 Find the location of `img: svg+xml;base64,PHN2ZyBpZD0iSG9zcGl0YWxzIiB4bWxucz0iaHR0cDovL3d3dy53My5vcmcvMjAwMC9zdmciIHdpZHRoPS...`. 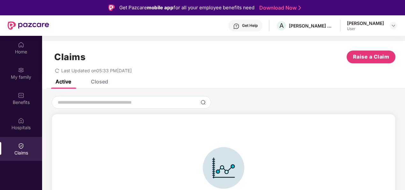

img: svg+xml;base64,PHN2ZyBpZD0iSG9zcGl0YWxzIiB4bWxucz0iaHR0cDovL3d3dy53My5vcmcvMjAwMC9zdmciIHdpZHRoPS... is located at coordinates (21, 120).